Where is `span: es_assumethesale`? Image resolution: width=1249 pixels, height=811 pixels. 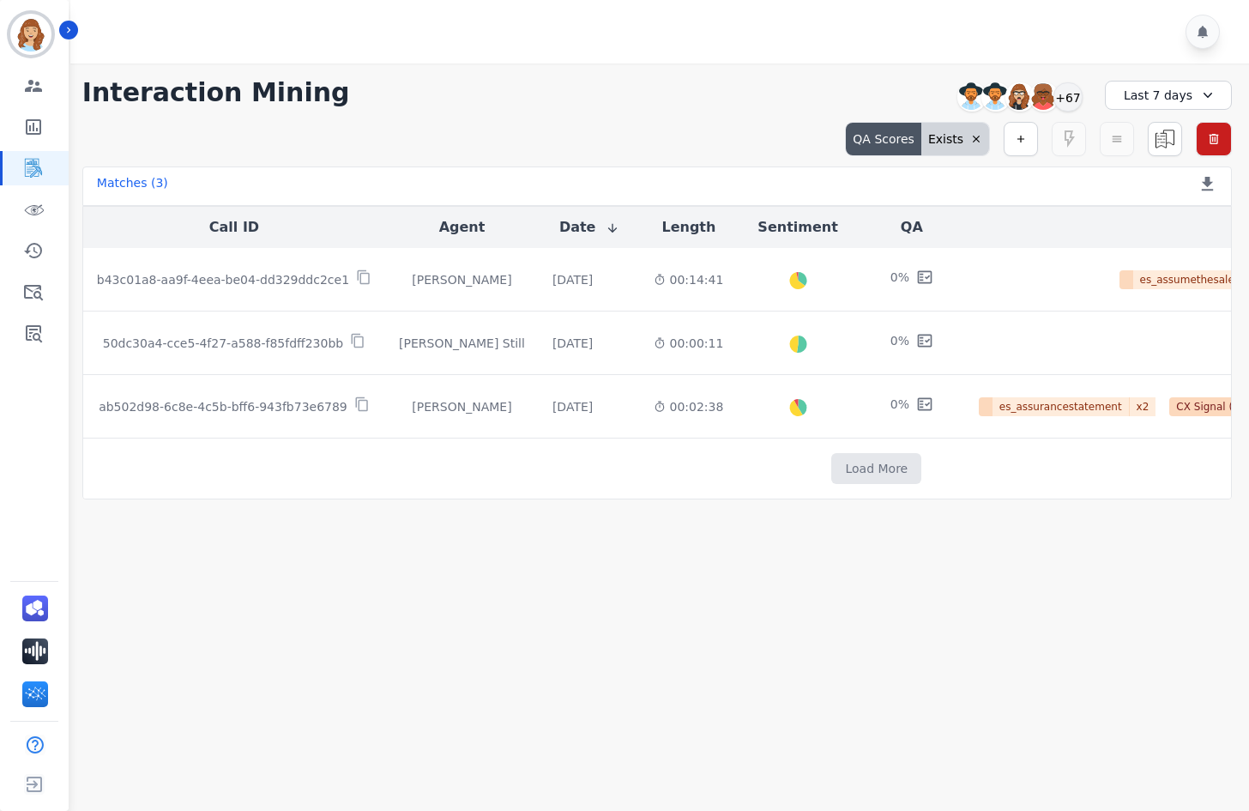
span: es_assumethesale is located at coordinates (1187, 280).